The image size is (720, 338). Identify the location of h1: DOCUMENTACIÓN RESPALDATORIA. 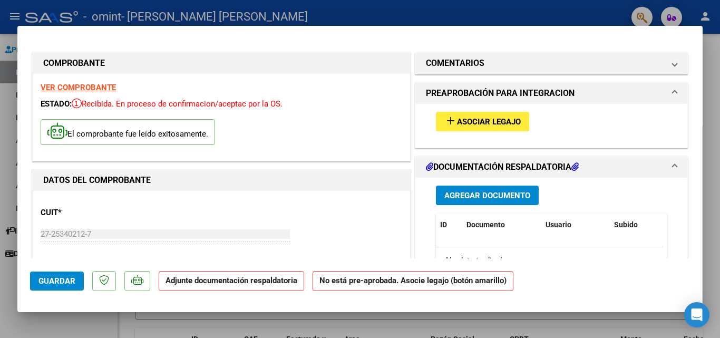
(502, 167).